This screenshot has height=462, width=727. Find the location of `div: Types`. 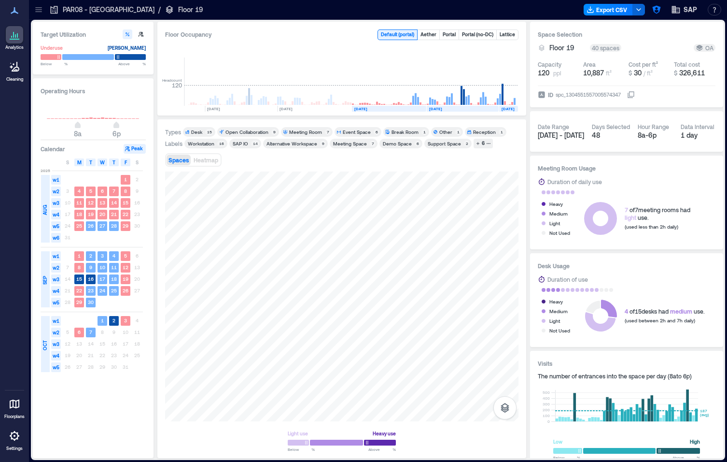

div: Types is located at coordinates (173, 132).